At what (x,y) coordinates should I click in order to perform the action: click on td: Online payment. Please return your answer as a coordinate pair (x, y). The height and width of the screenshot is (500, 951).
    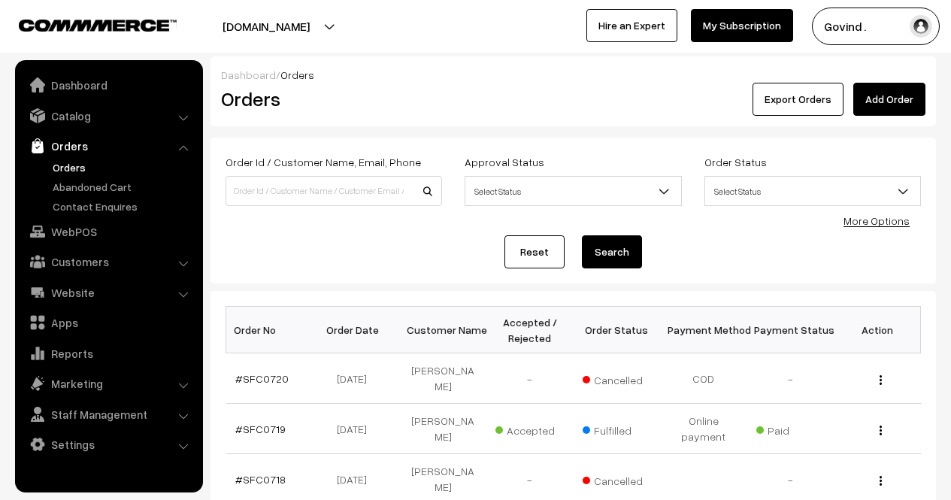
    Looking at the image, I should click on (703, 428).